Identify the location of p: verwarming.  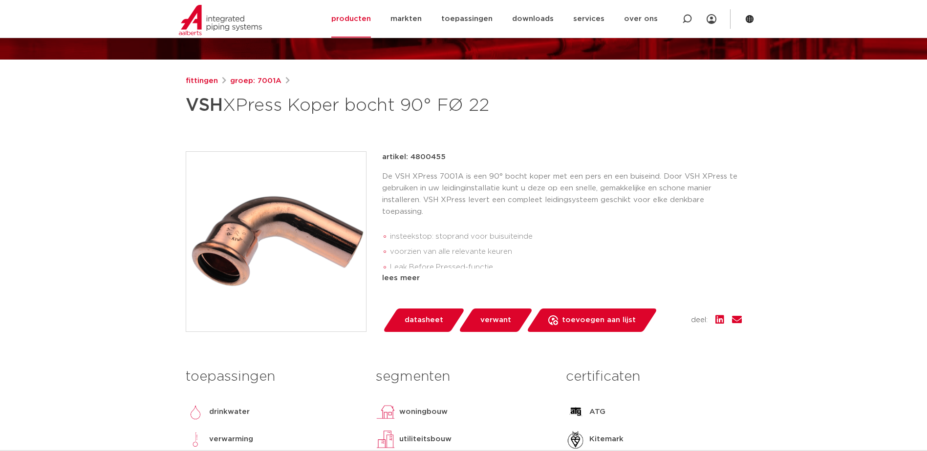
(231, 440).